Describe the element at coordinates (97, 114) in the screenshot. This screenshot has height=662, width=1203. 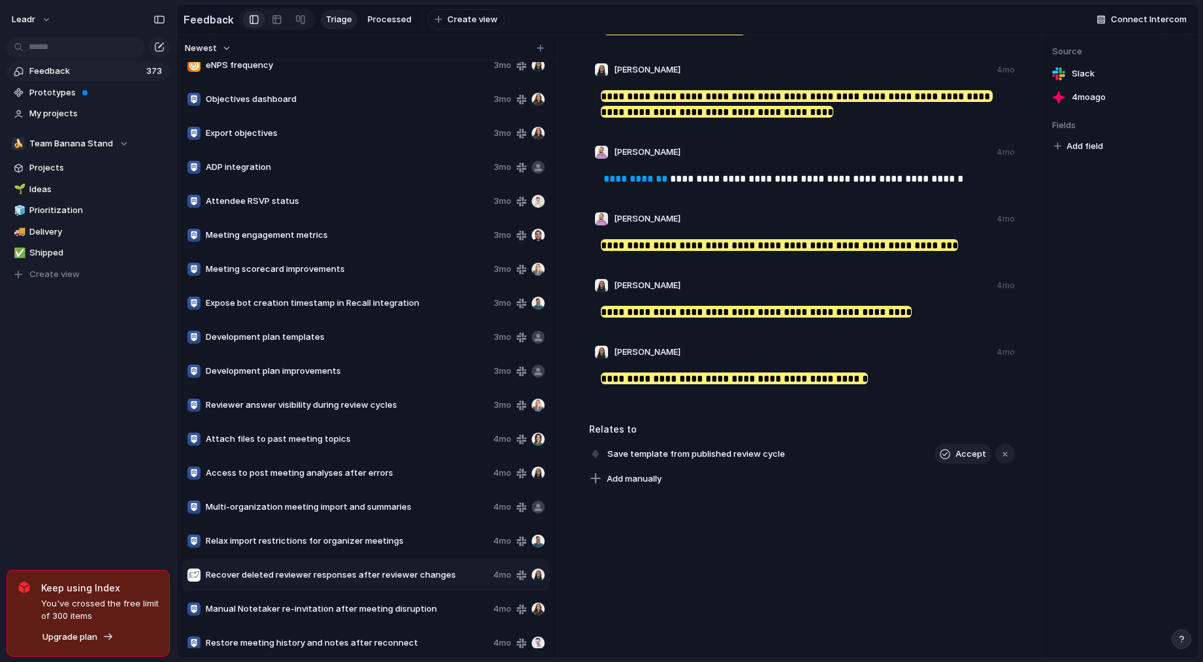
I see `span: My projects` at that location.